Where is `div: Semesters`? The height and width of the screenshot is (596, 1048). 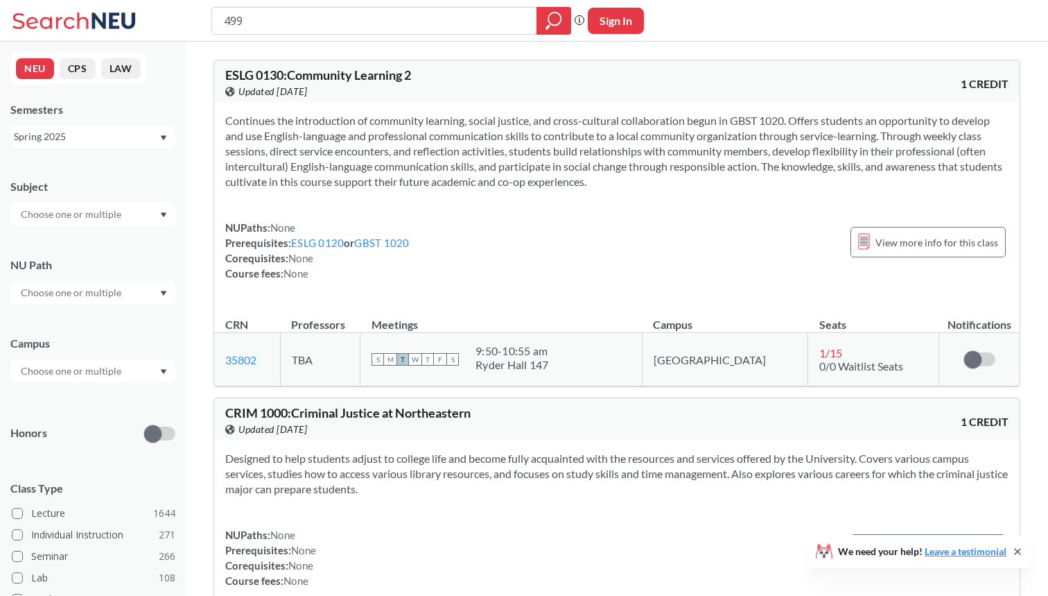
div: Semesters is located at coordinates (93, 110).